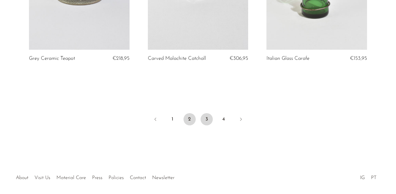 This screenshot has height=194, width=396. Describe the element at coordinates (42, 178) in the screenshot. I see `a: Visit Us` at that location.